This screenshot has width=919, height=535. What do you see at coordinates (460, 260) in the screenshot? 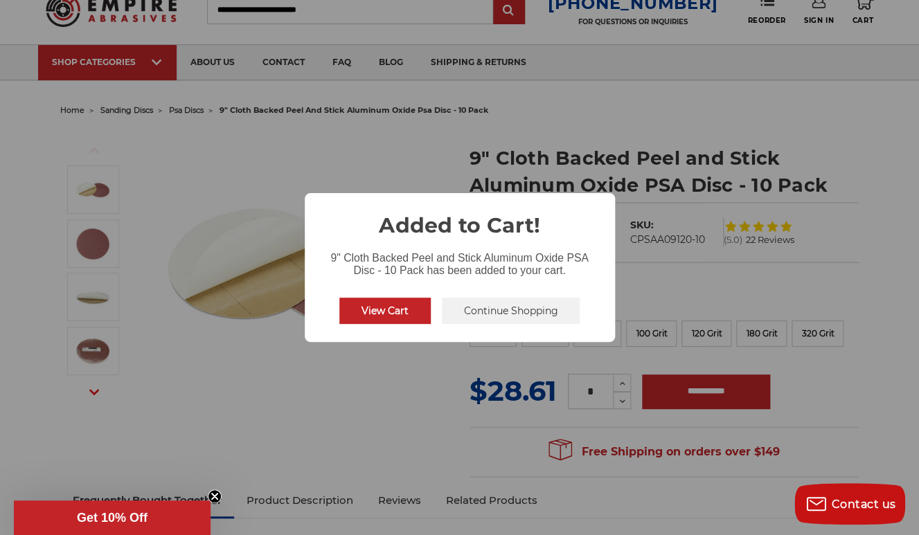
I see `div: 9" Cloth Backed Peel and Stick Aluminum Oxide PSA Disc - 10 Pack has been added to your cart.` at bounding box center [460, 260].